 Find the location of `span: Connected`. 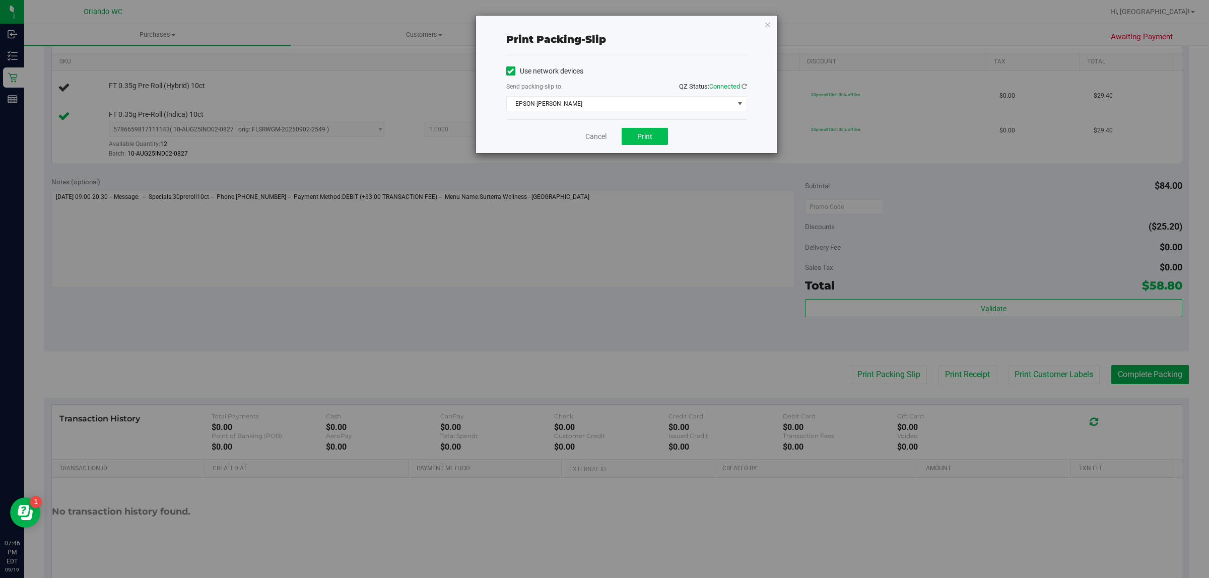

span: Connected is located at coordinates (724, 86).